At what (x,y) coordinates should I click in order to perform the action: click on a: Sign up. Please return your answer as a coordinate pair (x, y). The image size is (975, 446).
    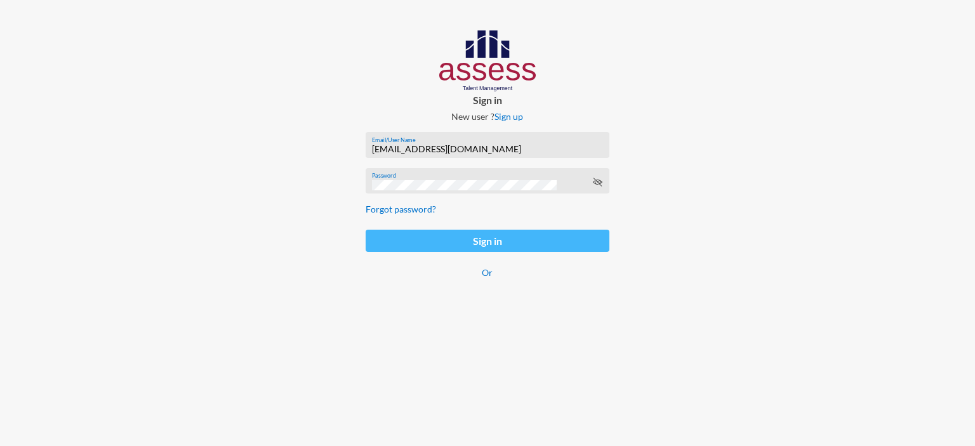
    Looking at the image, I should click on (509, 116).